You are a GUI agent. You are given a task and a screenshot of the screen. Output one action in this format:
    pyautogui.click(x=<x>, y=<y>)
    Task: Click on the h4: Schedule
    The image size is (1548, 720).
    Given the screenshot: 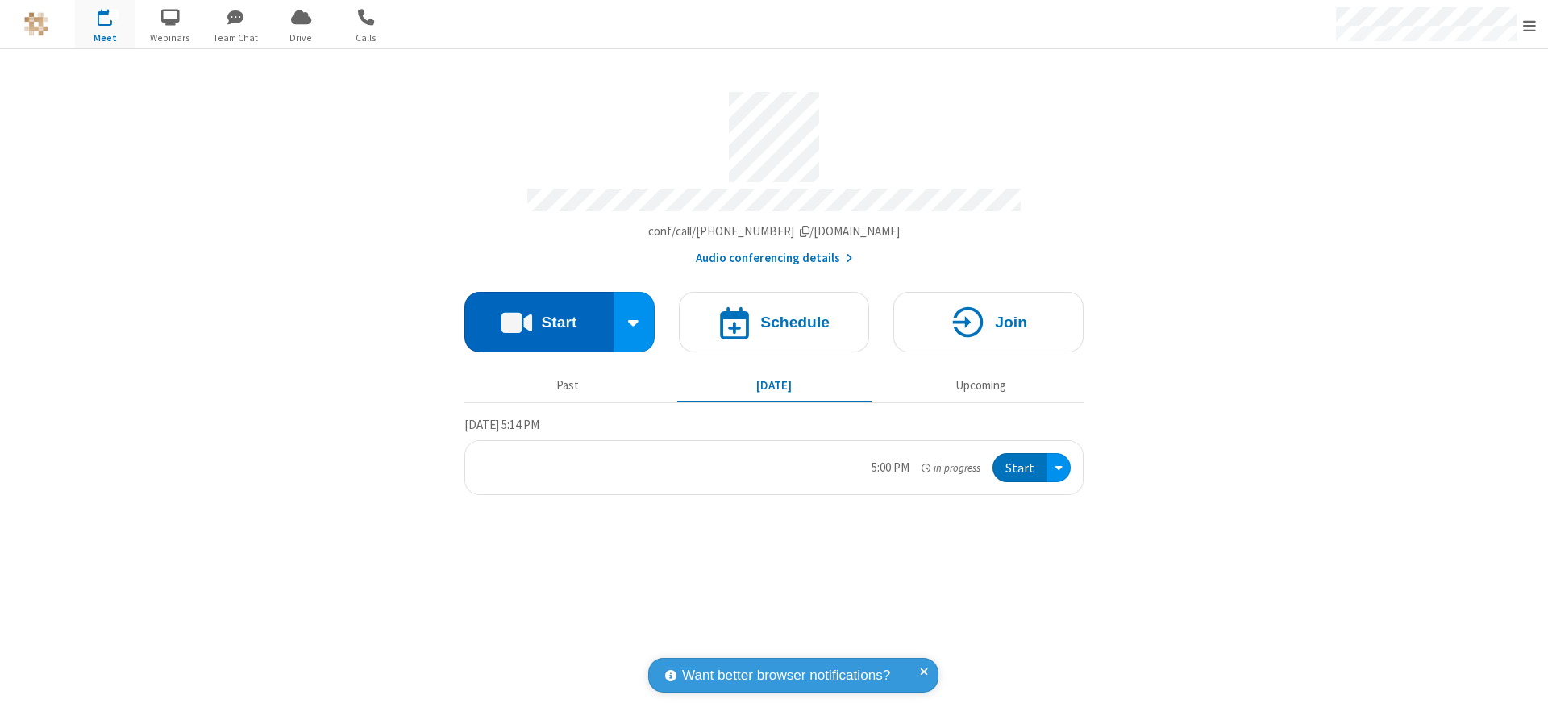 What is the action you would take?
    pyautogui.click(x=795, y=322)
    